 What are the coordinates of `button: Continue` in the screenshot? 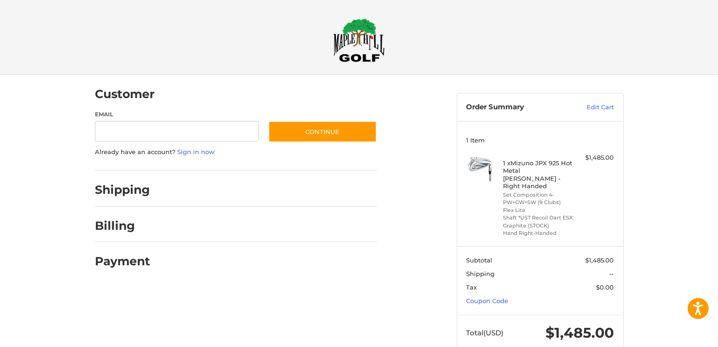 It's located at (323, 132).